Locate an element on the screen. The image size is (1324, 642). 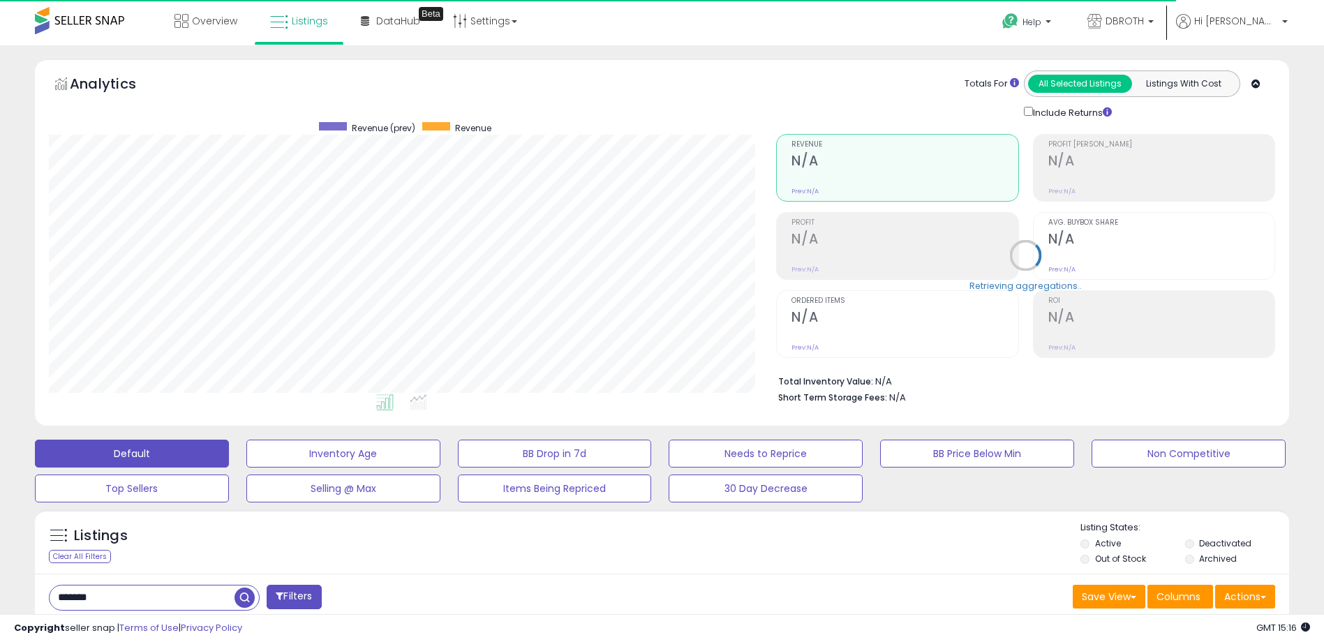
span: Revenue is located at coordinates (473, 128).